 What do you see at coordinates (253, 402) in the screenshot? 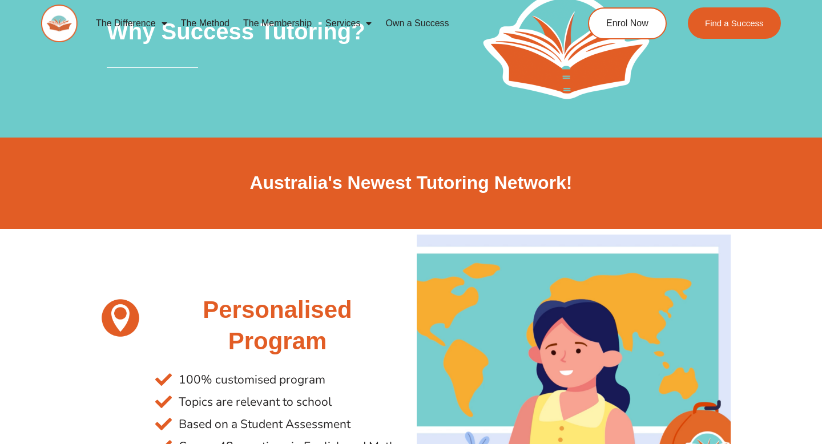
I see `span: Topics are relevant to school` at bounding box center [253, 402].